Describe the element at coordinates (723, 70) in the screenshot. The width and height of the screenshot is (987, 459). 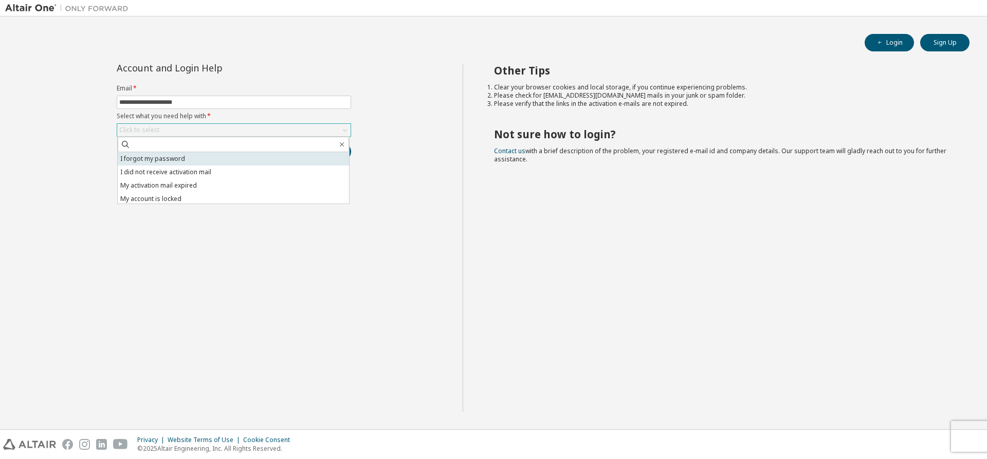
I see `h2: Other Tips` at that location.